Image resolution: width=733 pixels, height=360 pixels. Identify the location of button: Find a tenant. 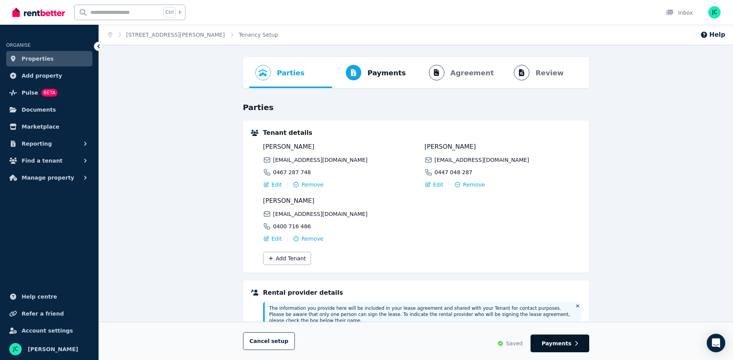
(49, 161).